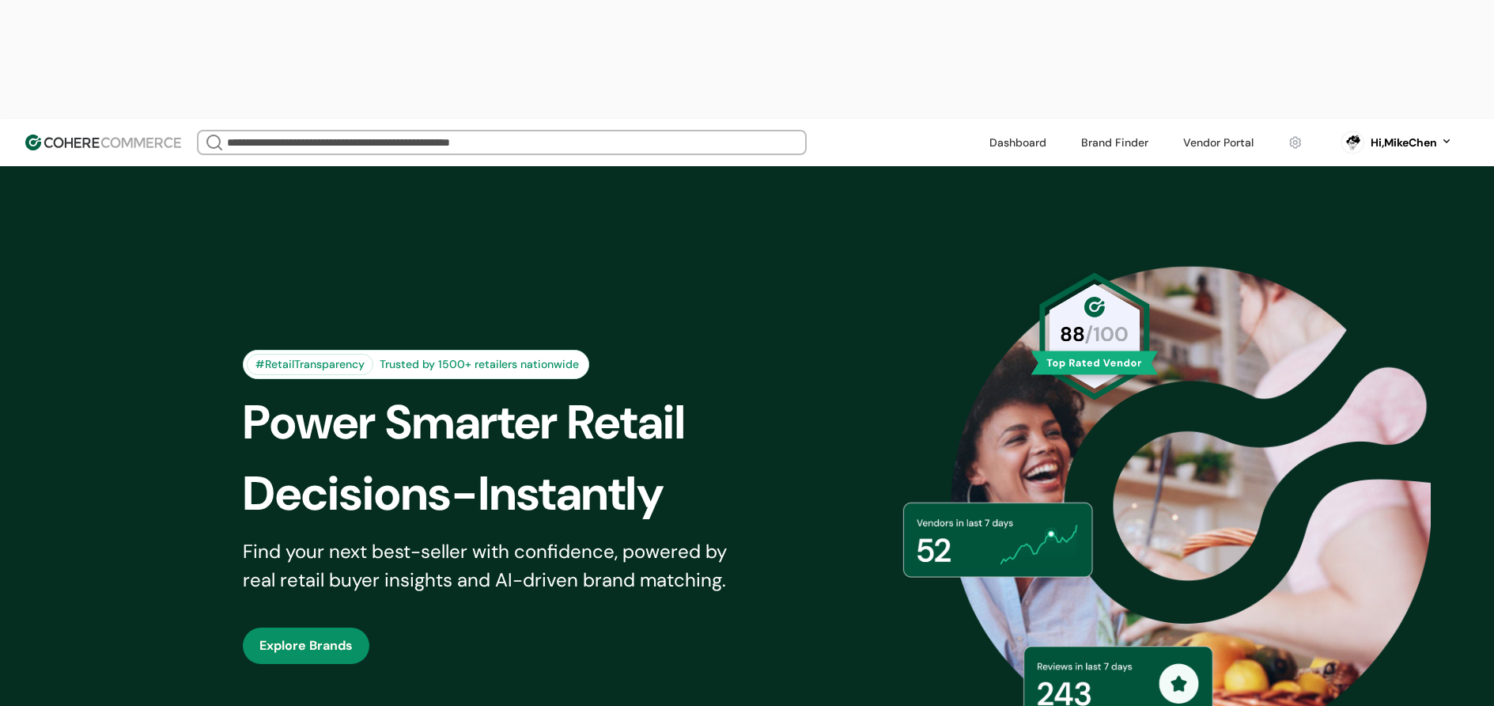  What do you see at coordinates (479, 364) in the screenshot?
I see `div: Trusted by 1500+ retailers nationwide` at bounding box center [479, 364].